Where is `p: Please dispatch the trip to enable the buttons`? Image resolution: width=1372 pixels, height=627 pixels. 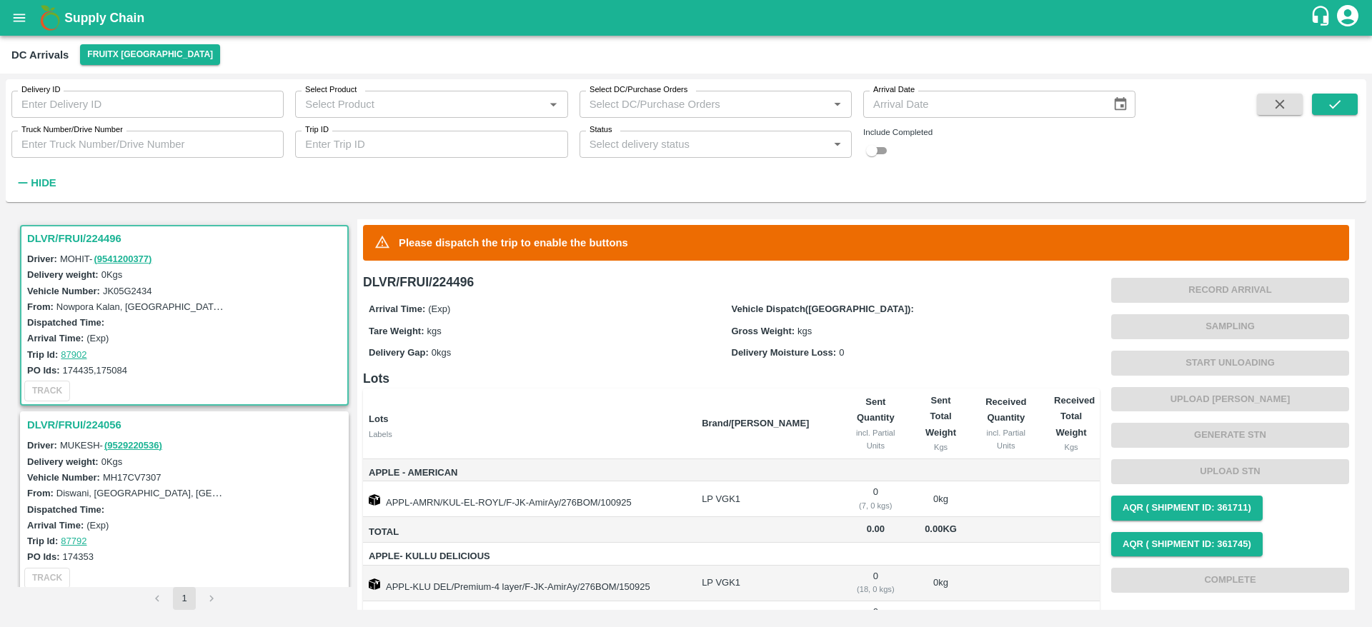 p: Please dispatch the trip to enable the buttons is located at coordinates (513, 243).